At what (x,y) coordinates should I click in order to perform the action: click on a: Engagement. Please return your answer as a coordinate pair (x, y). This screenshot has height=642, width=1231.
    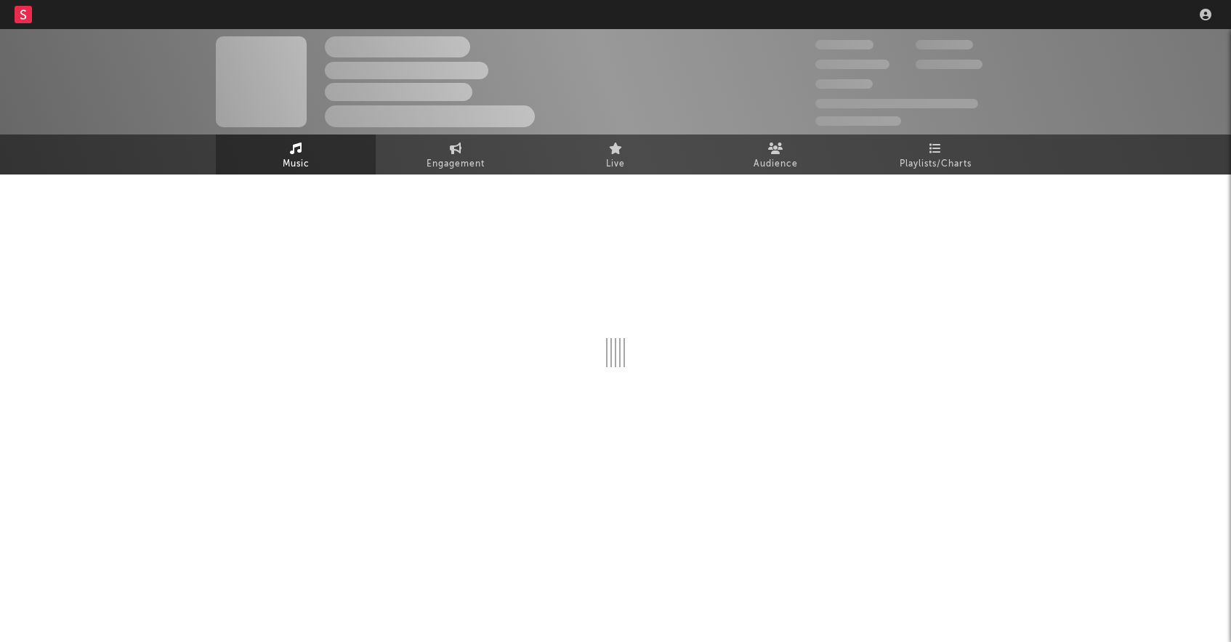
    Looking at the image, I should click on (456, 154).